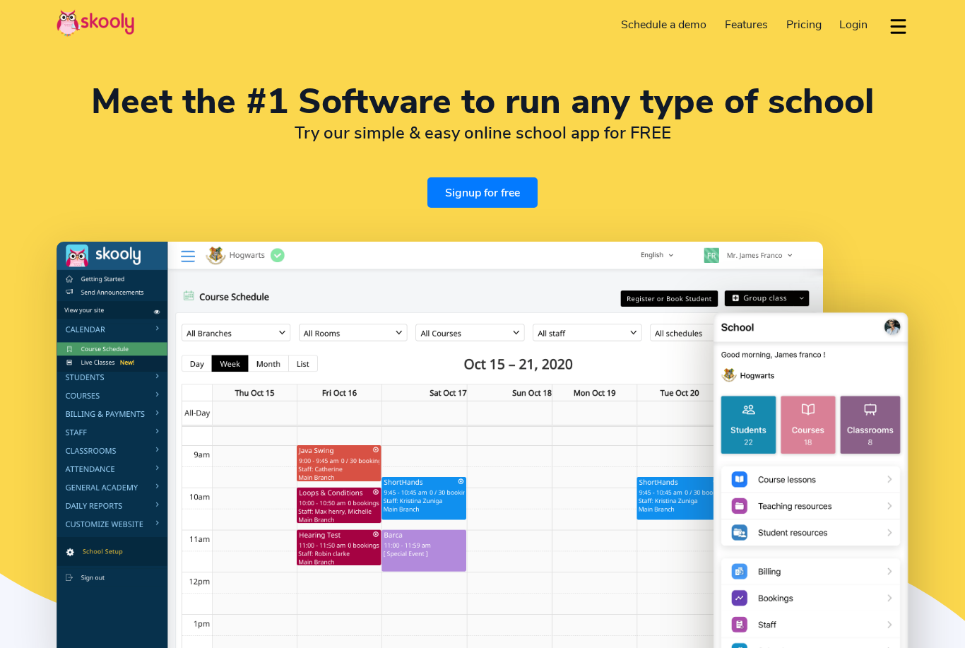 The width and height of the screenshot is (965, 648). What do you see at coordinates (482, 102) in the screenshot?
I see `h1: Meet the #1 Software to run any type of school` at bounding box center [482, 102].